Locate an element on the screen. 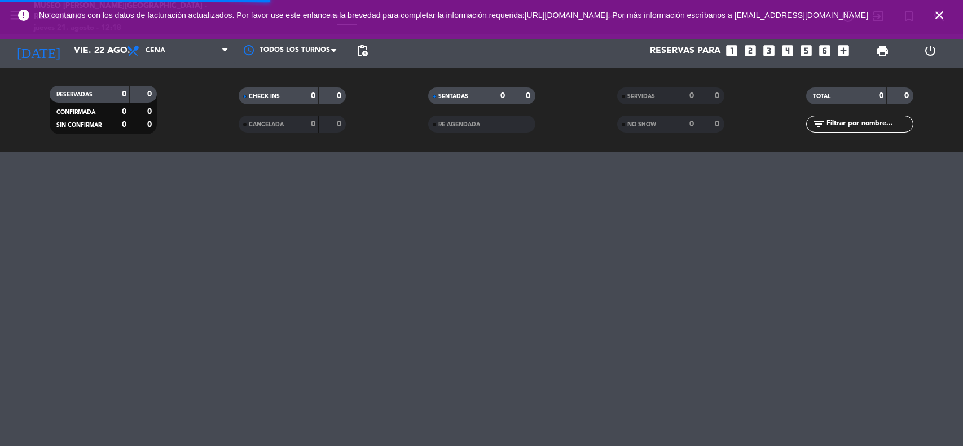 The image size is (963, 446). i: looks_3 is located at coordinates (769, 51).